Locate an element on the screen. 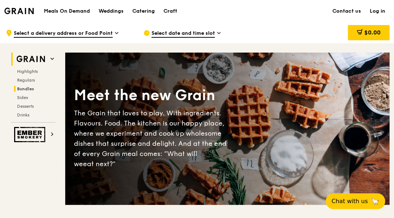 The height and width of the screenshot is (218, 394). span: Sides is located at coordinates (22, 98).